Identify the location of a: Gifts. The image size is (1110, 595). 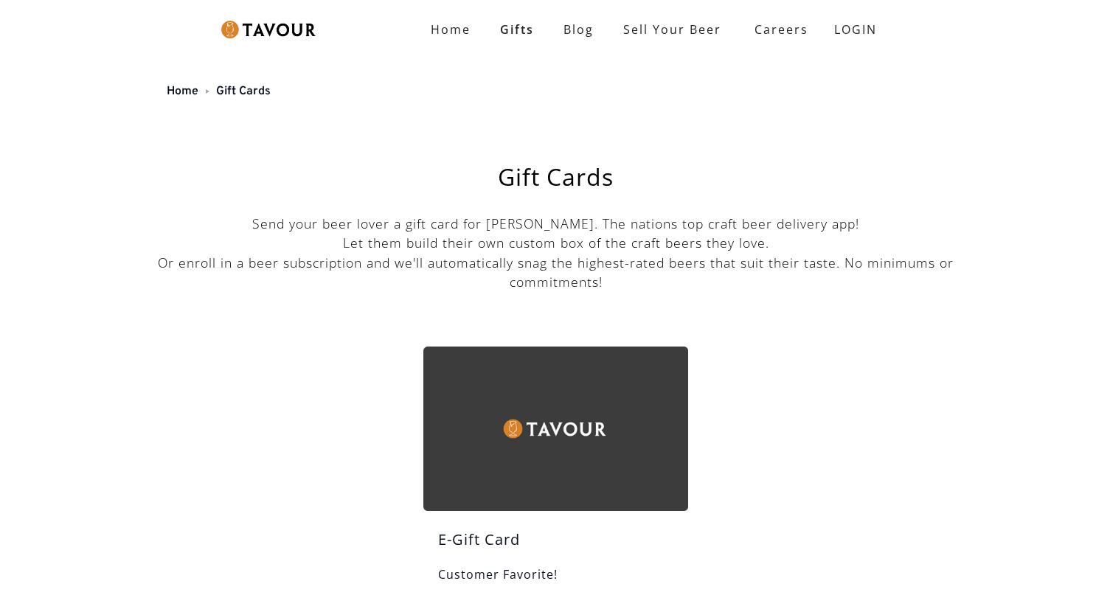
(517, 30).